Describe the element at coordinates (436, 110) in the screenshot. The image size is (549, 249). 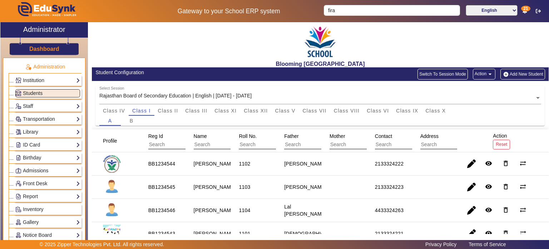
I see `span: Class X` at that location.